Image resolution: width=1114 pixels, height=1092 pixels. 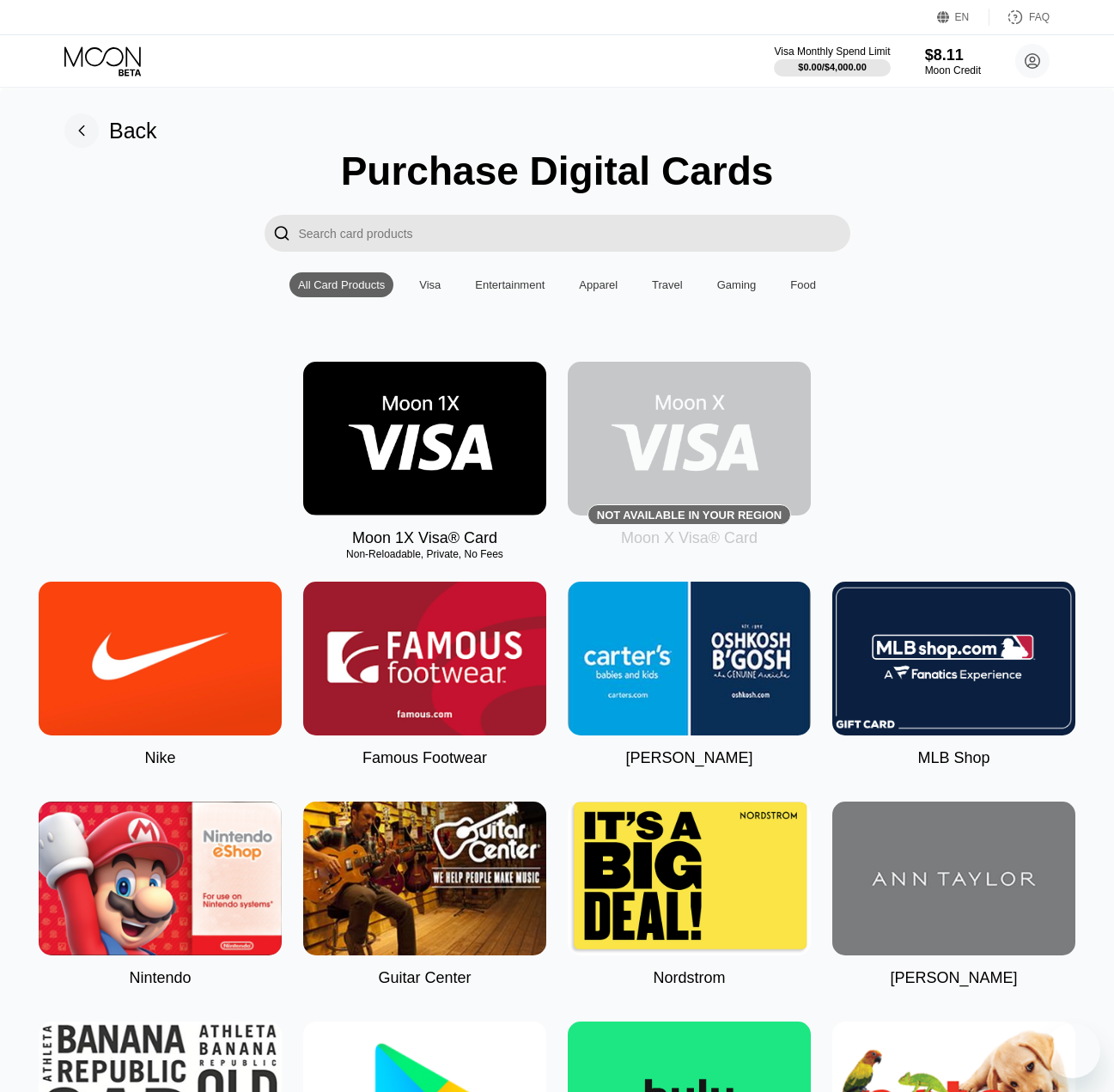 What do you see at coordinates (954, 758) in the screenshot?
I see `div: MLB Shop` at bounding box center [954, 758].